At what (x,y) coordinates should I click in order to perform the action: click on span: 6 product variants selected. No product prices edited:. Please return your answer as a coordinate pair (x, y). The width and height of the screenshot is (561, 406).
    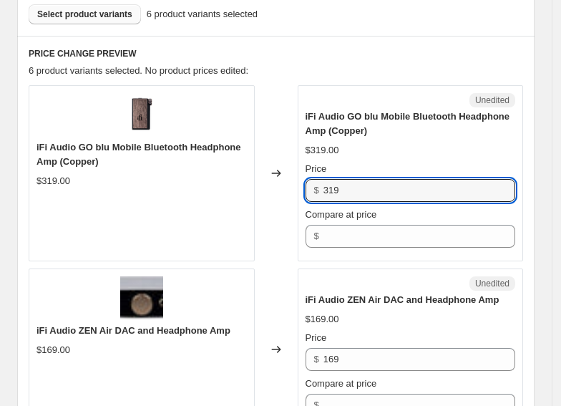
    Looking at the image, I should click on (138, 70).